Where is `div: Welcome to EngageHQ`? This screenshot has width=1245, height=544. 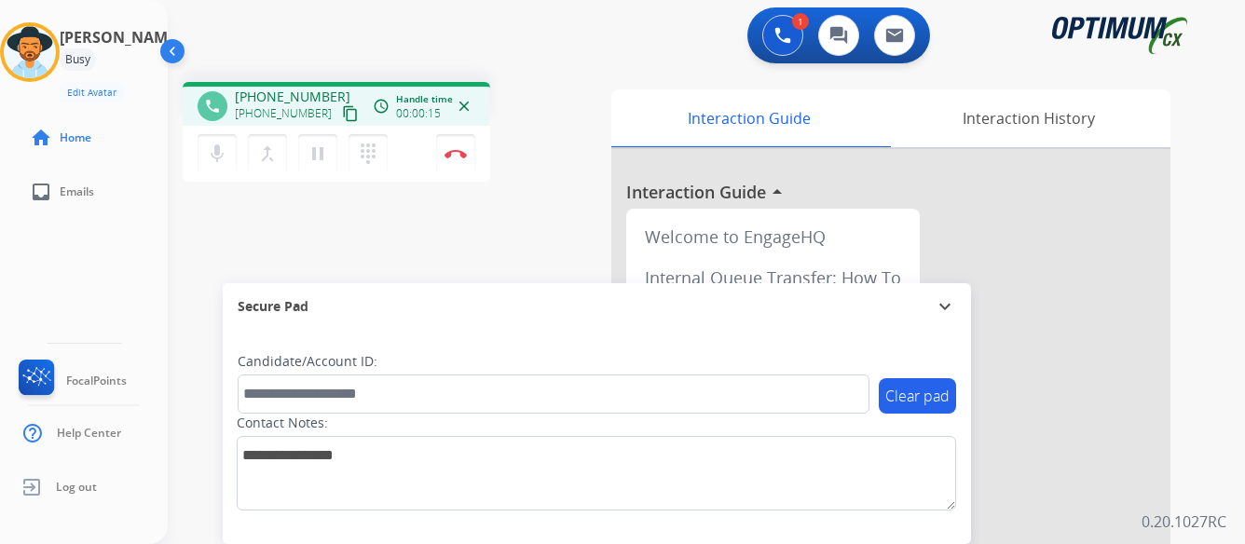
div: Welcome to EngageHQ is located at coordinates (772, 237).